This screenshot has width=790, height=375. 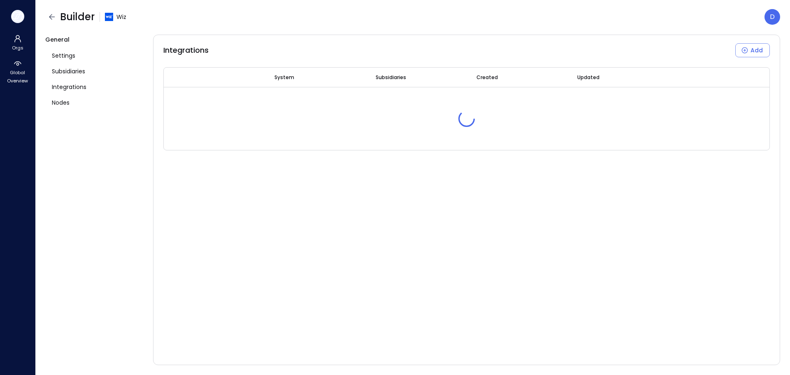 I want to click on a: Integrations, so click(x=96, y=87).